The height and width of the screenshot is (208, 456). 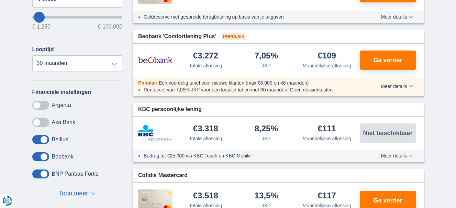 I want to click on div: €3.518, so click(x=206, y=196).